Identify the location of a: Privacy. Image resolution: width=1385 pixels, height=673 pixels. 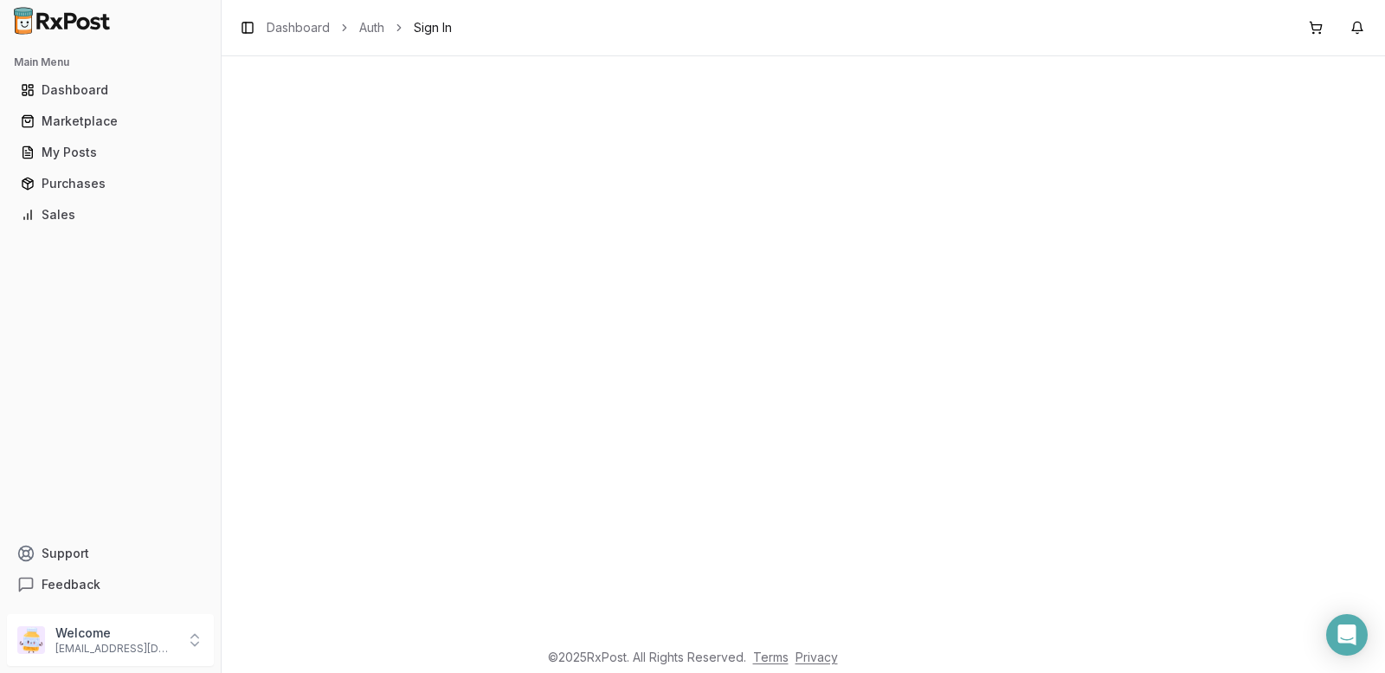
(816, 656).